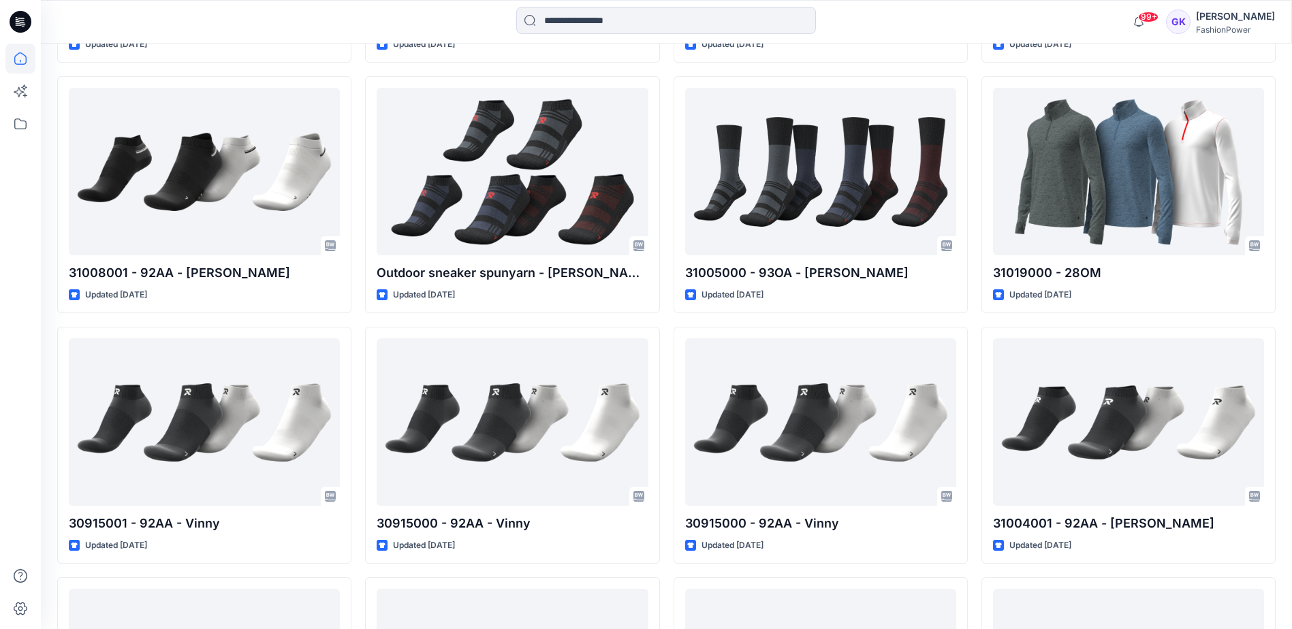 This screenshot has height=629, width=1292. I want to click on a: 31004001 - 92AA - Victor, so click(1128, 422).